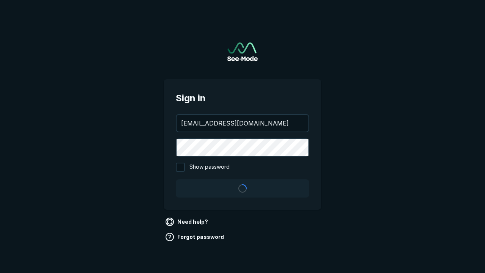 Image resolution: width=485 pixels, height=273 pixels. Describe the element at coordinates (210, 167) in the screenshot. I see `span: Show password` at that location.